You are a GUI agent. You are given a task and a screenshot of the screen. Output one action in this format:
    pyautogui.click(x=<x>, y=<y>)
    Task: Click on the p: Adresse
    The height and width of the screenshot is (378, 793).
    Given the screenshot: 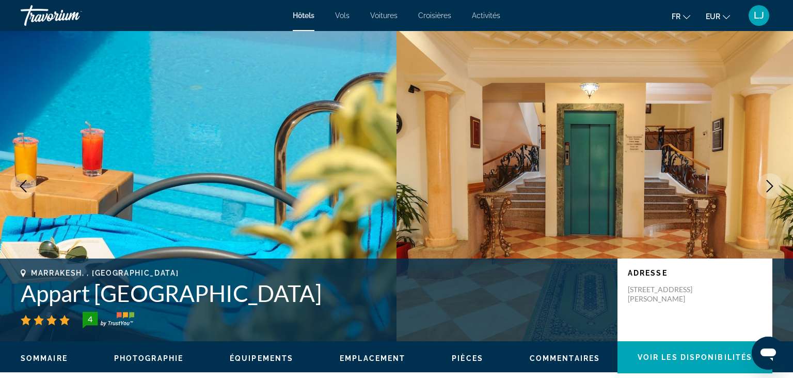 What is the action you would take?
    pyautogui.click(x=695, y=273)
    